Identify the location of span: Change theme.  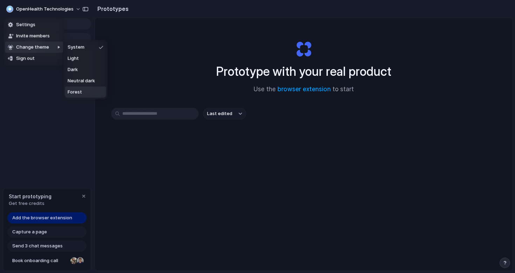
(33, 47).